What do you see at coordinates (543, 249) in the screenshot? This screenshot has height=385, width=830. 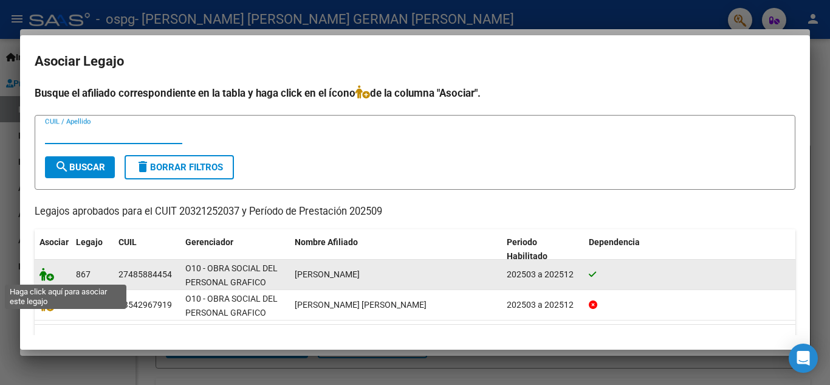 I see `datatable-header-cell: Periodo Habilitado` at bounding box center [543, 249].